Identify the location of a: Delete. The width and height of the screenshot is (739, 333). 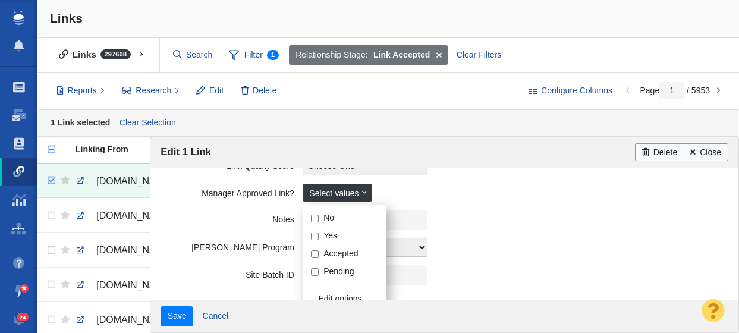
(660, 152).